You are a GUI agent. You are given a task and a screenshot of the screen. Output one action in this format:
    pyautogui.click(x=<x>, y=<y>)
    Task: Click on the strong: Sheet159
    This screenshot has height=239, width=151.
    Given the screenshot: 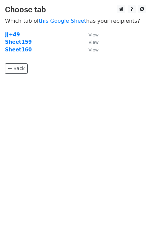 What is the action you would take?
    pyautogui.click(x=18, y=42)
    